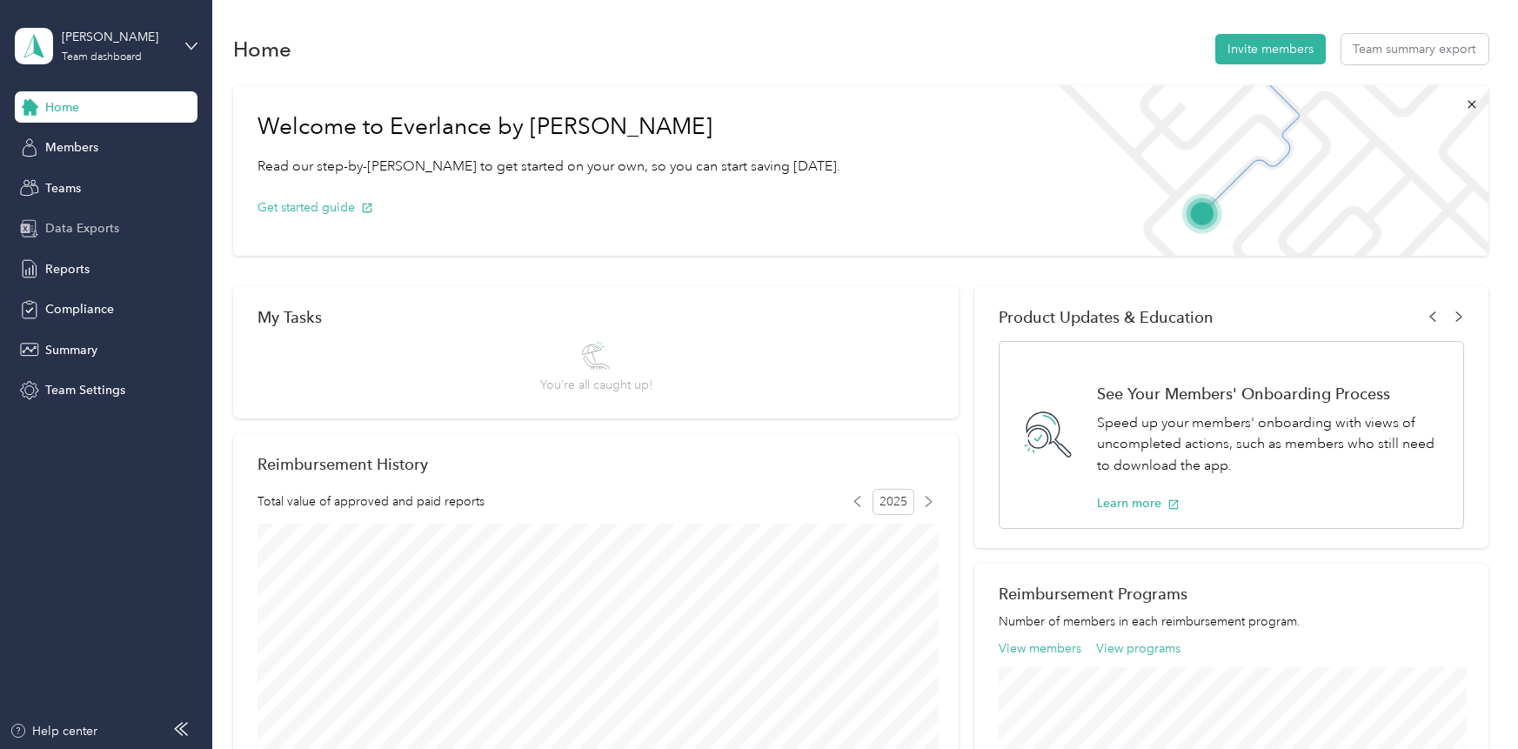 The height and width of the screenshot is (749, 1518). I want to click on button: View programs, so click(1138, 648).